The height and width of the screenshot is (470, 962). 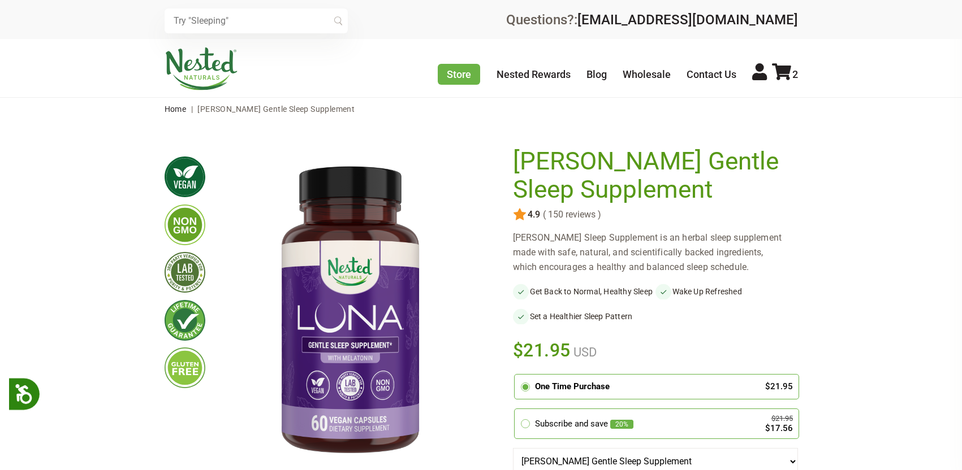 What do you see at coordinates (533, 74) in the screenshot?
I see `a: Nested Rewards` at bounding box center [533, 74].